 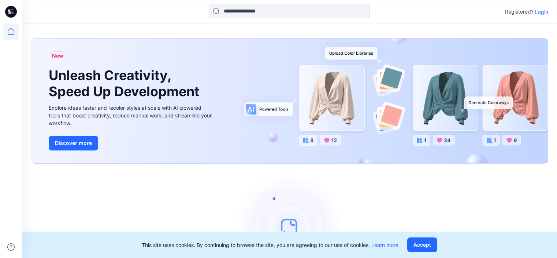 I want to click on div: Explore ideas faster and recolor styles at scale with AI-powered tools that boost creativity, red..., so click(x=131, y=115).